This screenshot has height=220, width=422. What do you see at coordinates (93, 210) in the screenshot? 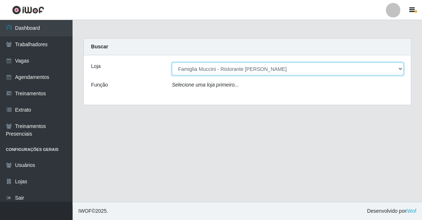
I see `span: © 2025 .` at bounding box center [93, 210].